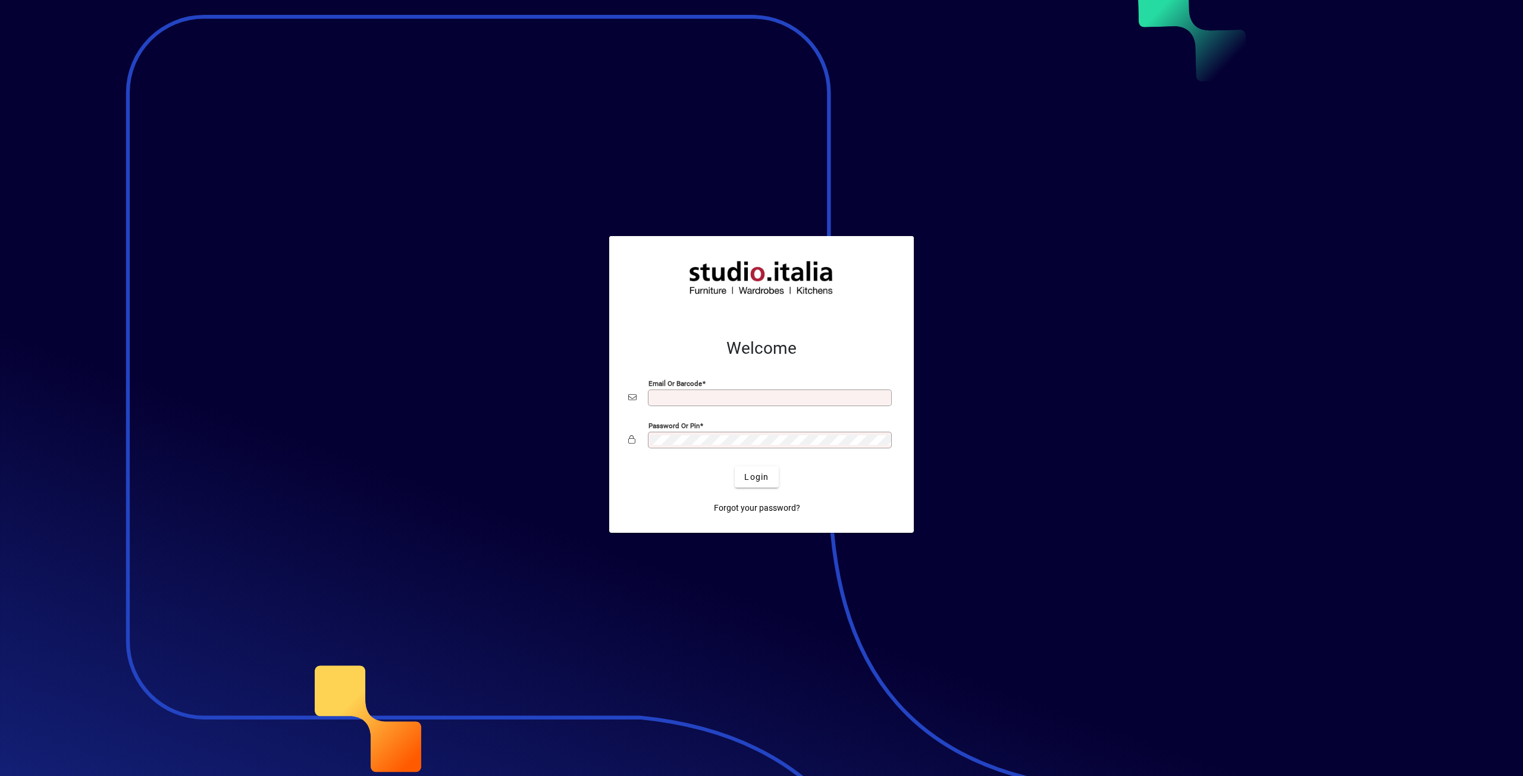  I want to click on mat-label: Password or Pin, so click(674, 426).